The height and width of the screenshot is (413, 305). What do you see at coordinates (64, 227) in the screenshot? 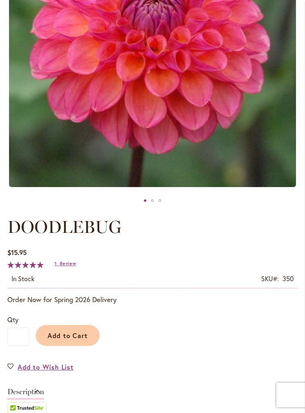
I see `span: DOODLEBUG` at bounding box center [64, 227].